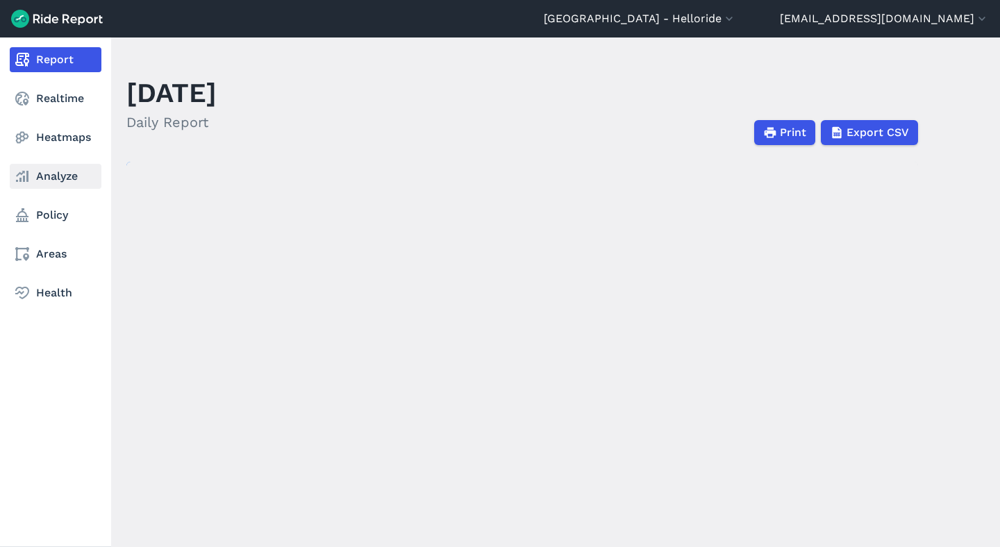  Describe the element at coordinates (56, 99) in the screenshot. I see `a: Realtime` at that location.